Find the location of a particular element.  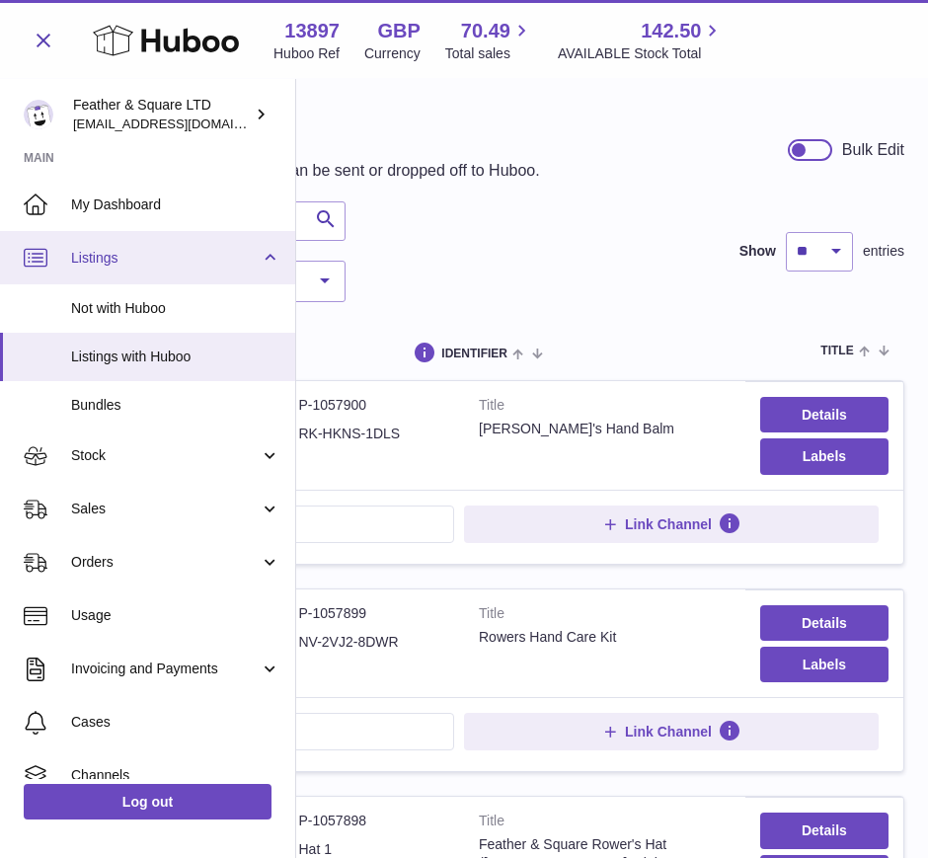

span: Orders is located at coordinates (165, 562).